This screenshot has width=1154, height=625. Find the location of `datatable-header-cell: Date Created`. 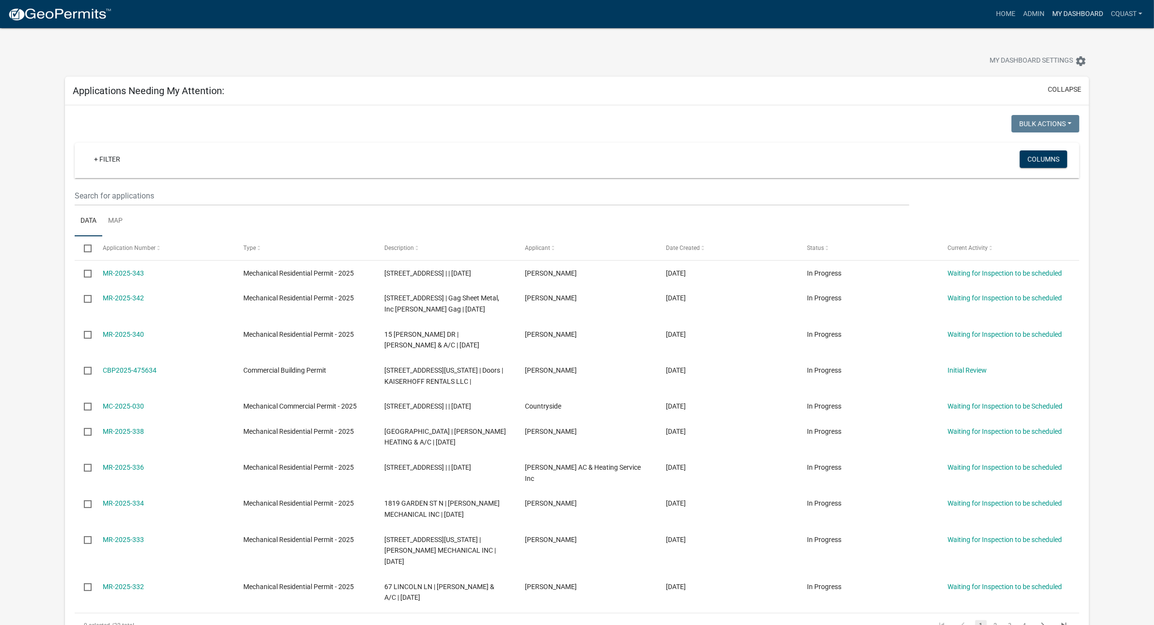

datatable-header-cell: Date Created is located at coordinates (727, 248).